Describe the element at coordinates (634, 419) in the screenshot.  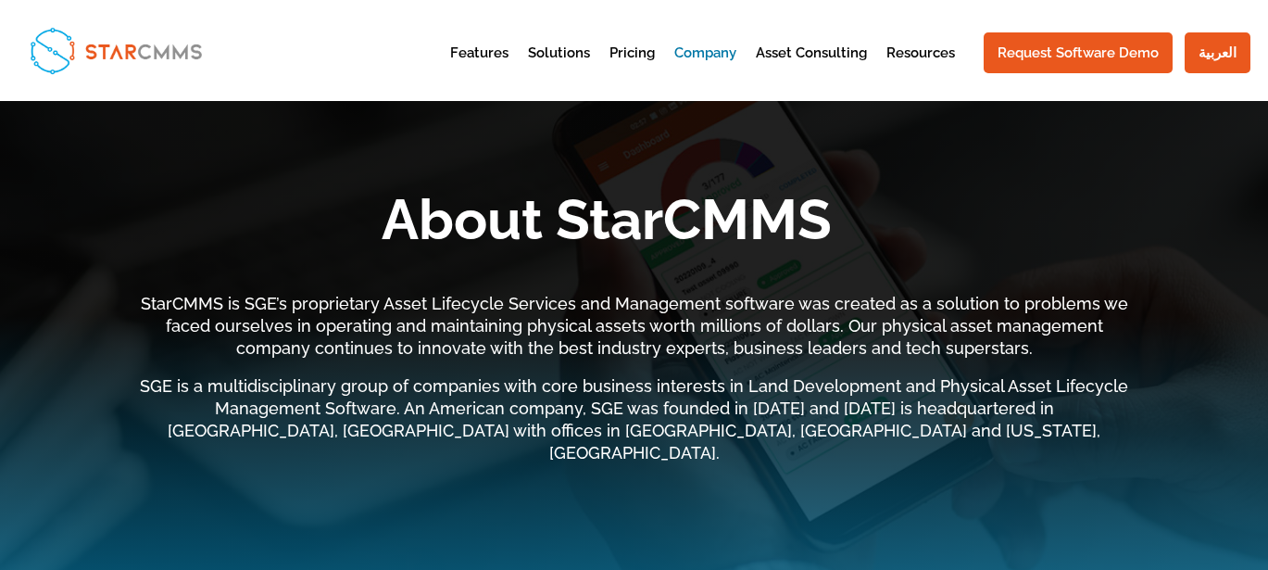
I see `p: SGE is a multidisciplinary group of companies with core business interests in Land Development an...` at that location.